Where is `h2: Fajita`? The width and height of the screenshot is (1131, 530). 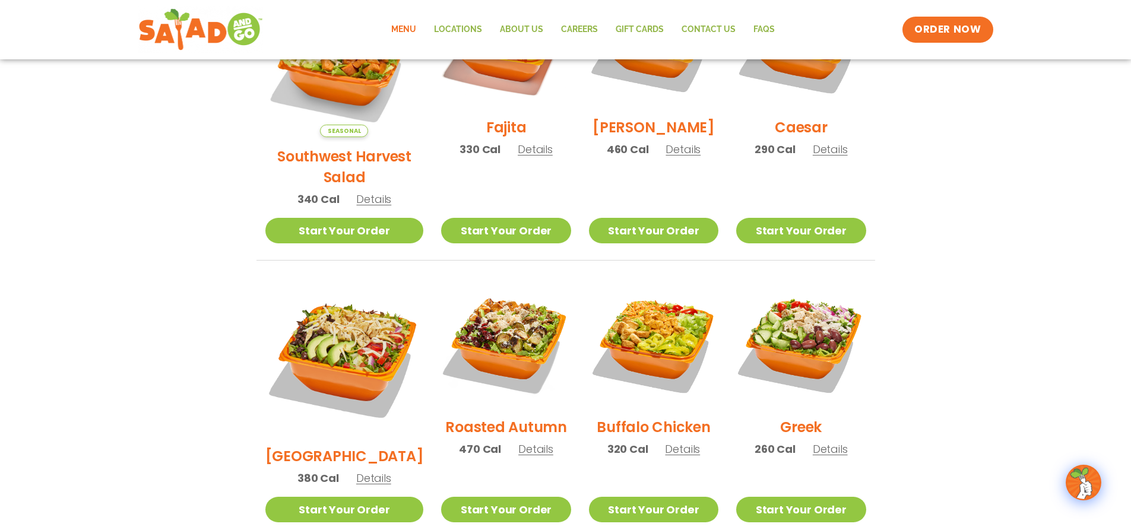
h2: Fajita is located at coordinates (506, 127).